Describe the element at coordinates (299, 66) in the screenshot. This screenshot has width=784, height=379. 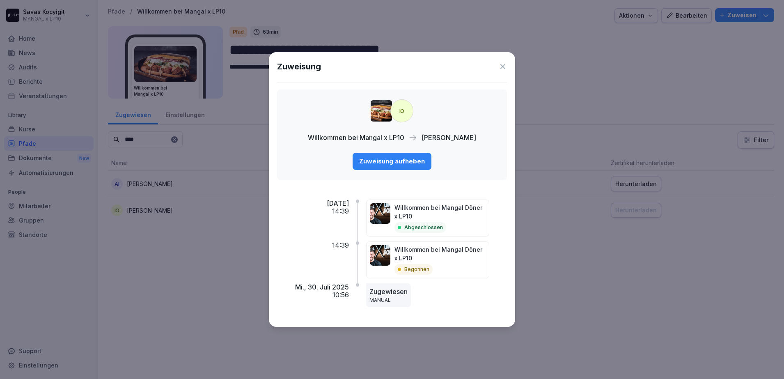
I see `h1: Zuweisung` at that location.